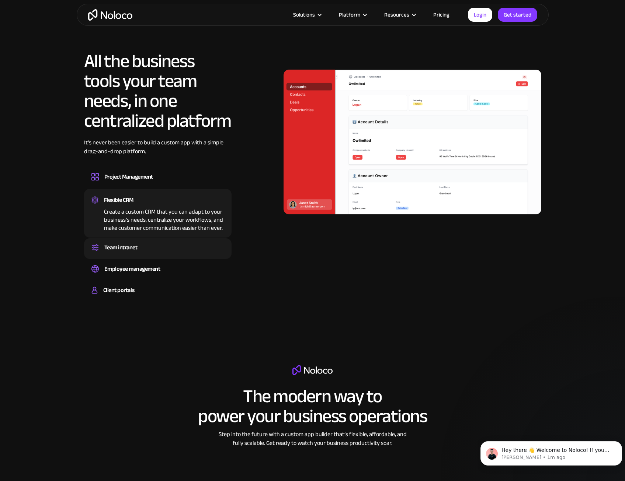 The width and height of the screenshot is (625, 481). Describe the element at coordinates (158, 276) in the screenshot. I see `div: Easily manage employee information, track performance, and handle HR tasks from a single platform.` at that location.